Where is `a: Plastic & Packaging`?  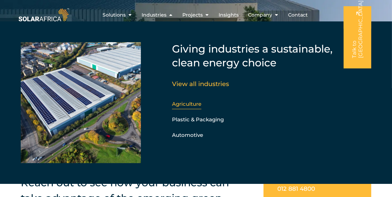 a: Plastic & Packaging is located at coordinates (198, 119).